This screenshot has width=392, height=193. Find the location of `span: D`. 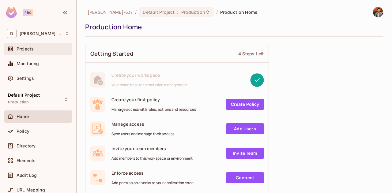

span: D is located at coordinates (12, 33).